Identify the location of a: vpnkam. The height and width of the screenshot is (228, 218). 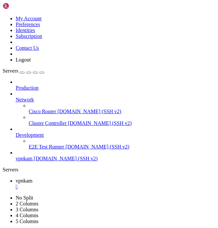
(116, 184).